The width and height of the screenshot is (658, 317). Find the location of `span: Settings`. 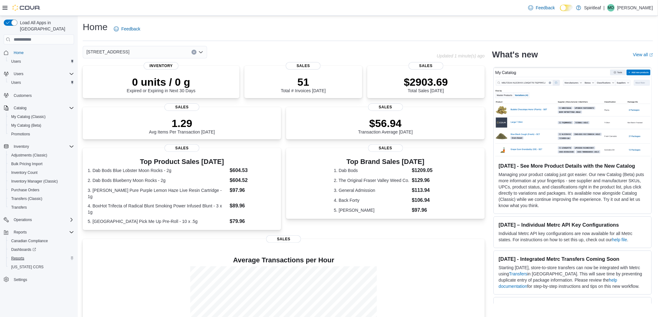

span: Settings is located at coordinates (43, 280).